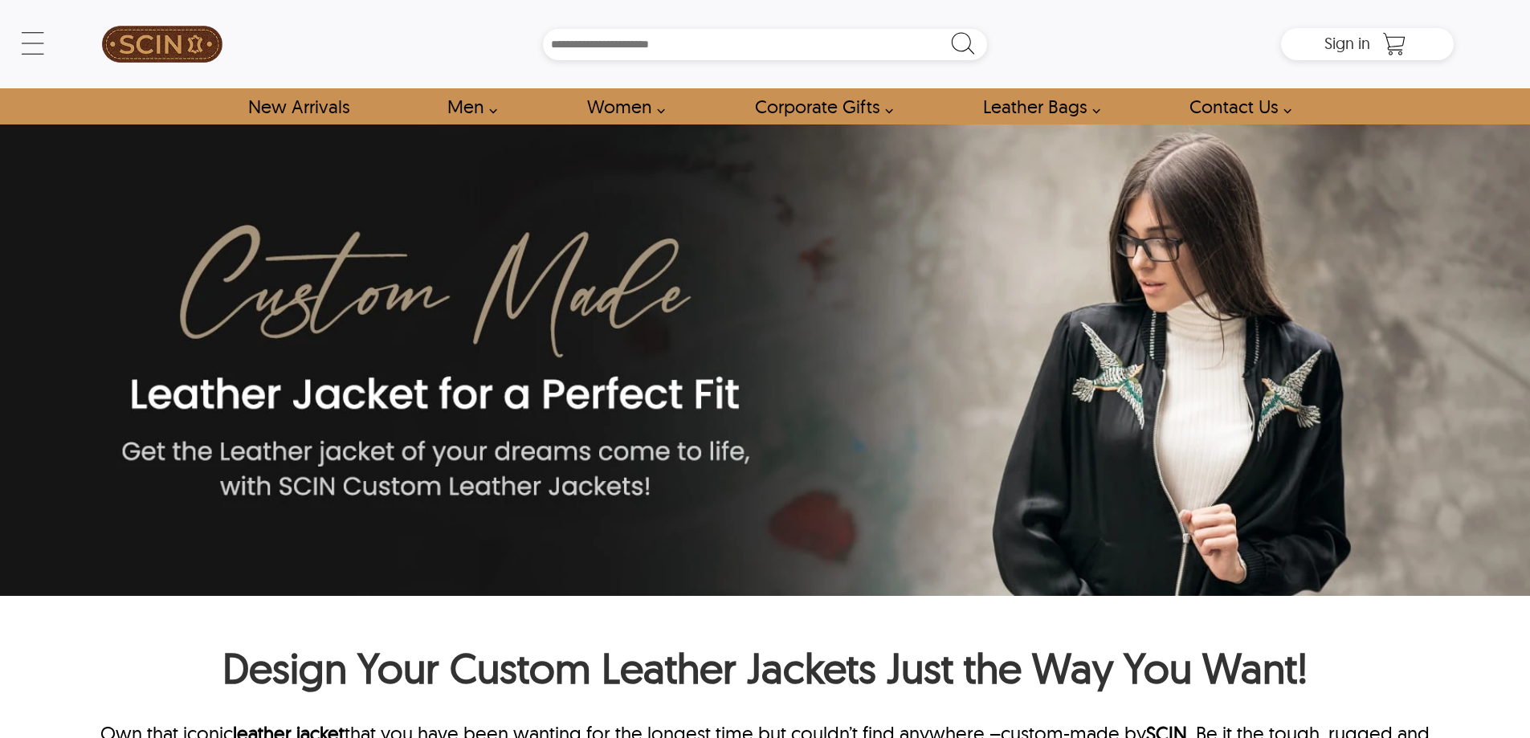 The height and width of the screenshot is (738, 1530). What do you see at coordinates (1037, 106) in the screenshot?
I see `a: Shop Leather Bags` at bounding box center [1037, 106].